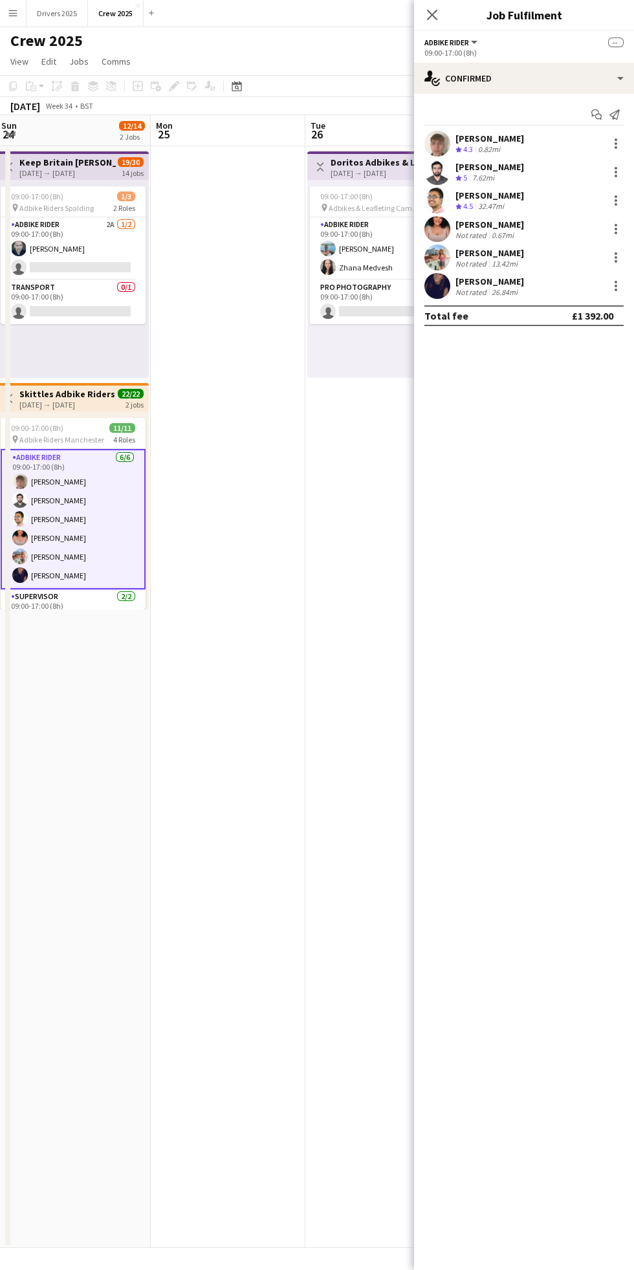 The image size is (634, 1270). Describe the element at coordinates (524, 78) in the screenshot. I see `div: Confirmed` at that location.